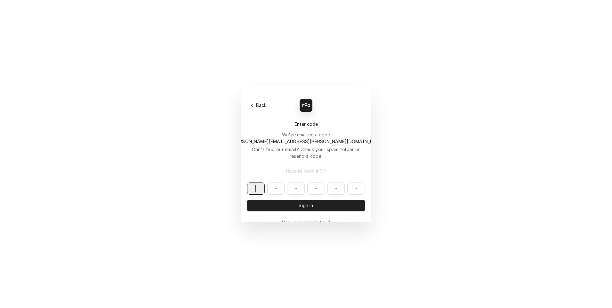 Image resolution: width=612 pixels, height=308 pixels. What do you see at coordinates (306, 222) in the screenshot?
I see `a: Go to Email and password form` at bounding box center [306, 222].